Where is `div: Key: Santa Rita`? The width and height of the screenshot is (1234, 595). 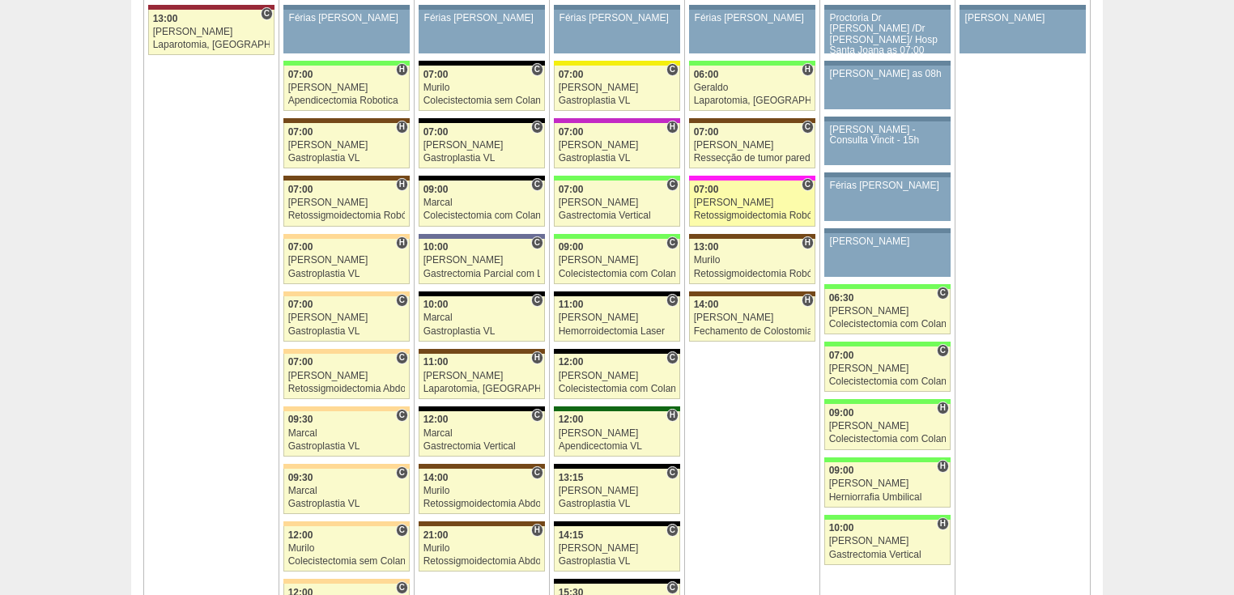
div: Key: Santa Rita is located at coordinates (617, 63).